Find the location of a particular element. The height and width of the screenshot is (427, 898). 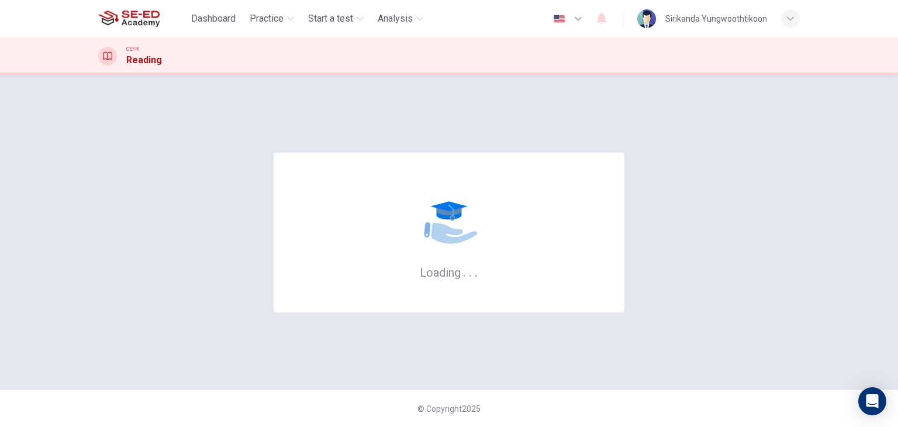

div: Open Intercom Messenger is located at coordinates (872, 401).